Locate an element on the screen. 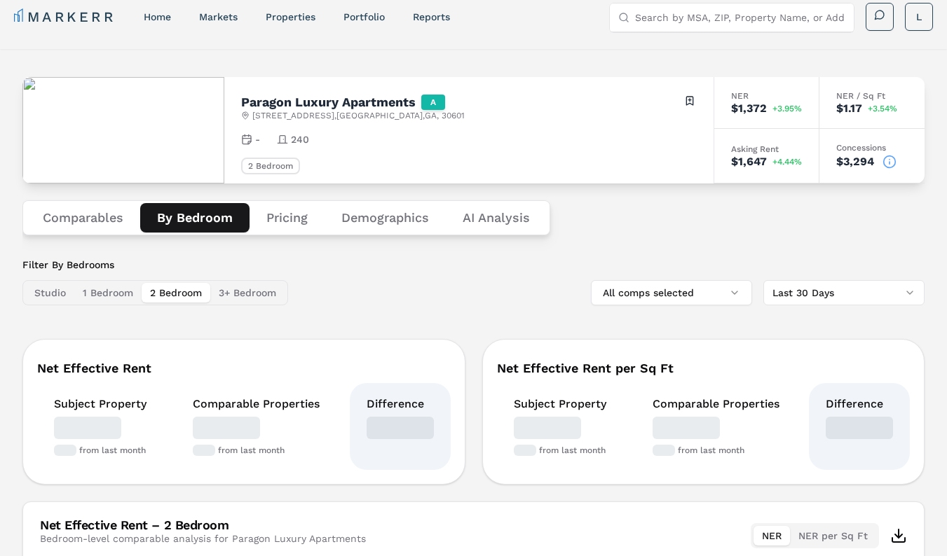 The height and width of the screenshot is (556, 947). span: L is located at coordinates (919, 17).